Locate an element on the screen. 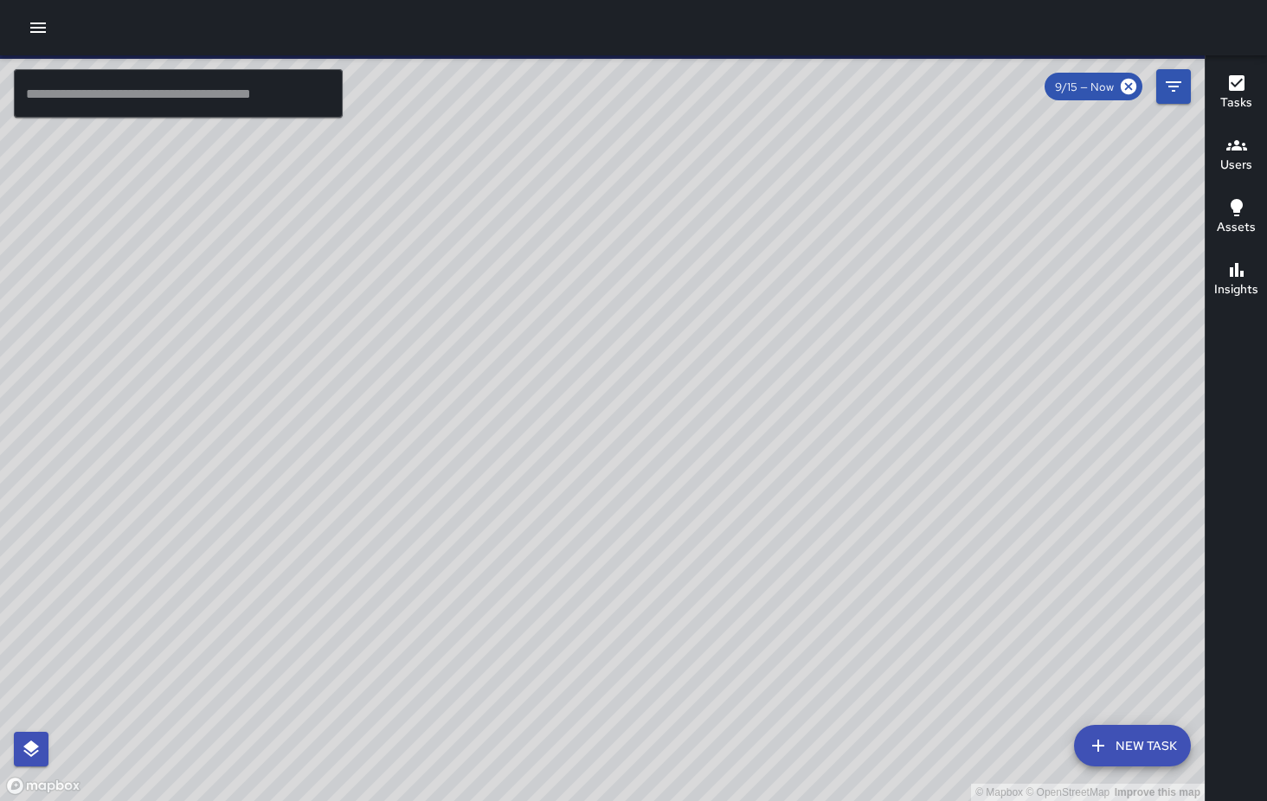 The height and width of the screenshot is (801, 1267). button: Insights is located at coordinates (1236, 280).